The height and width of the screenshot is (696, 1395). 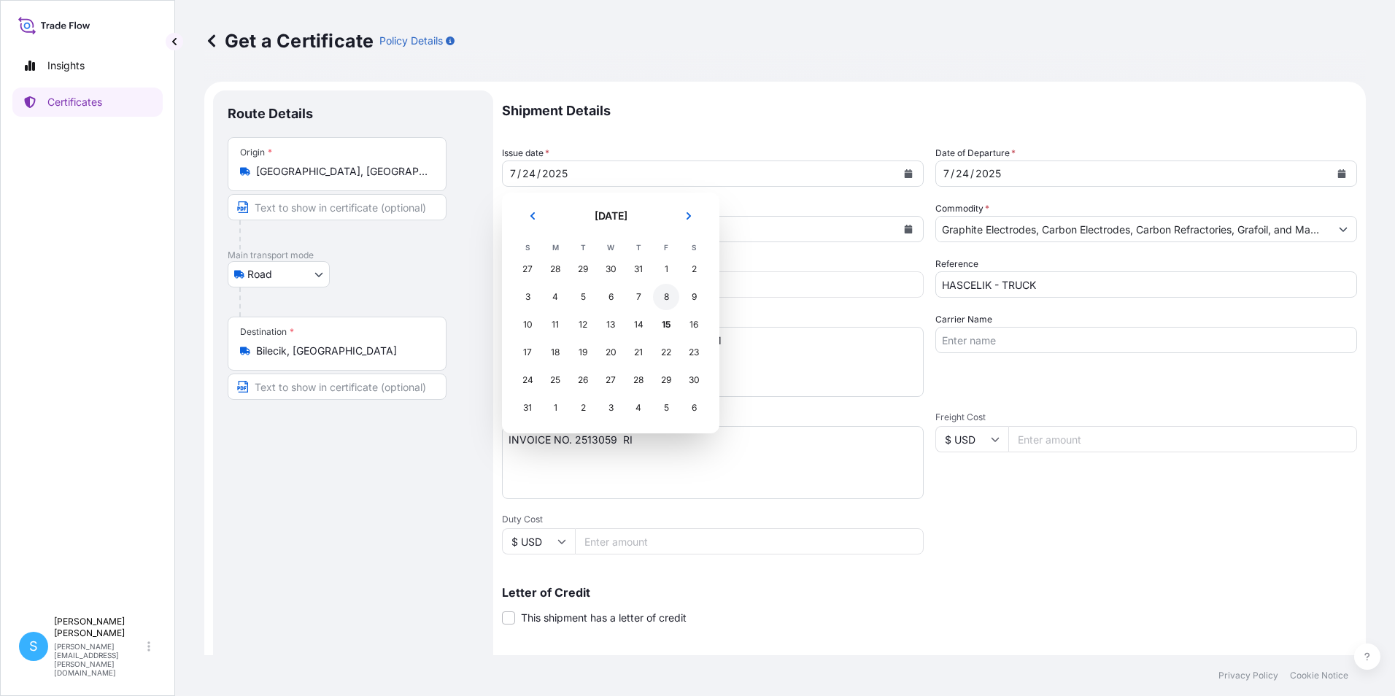 What do you see at coordinates (611, 297) in the screenshot?
I see `div: Wednesday, August 6, 2025` at bounding box center [611, 297].